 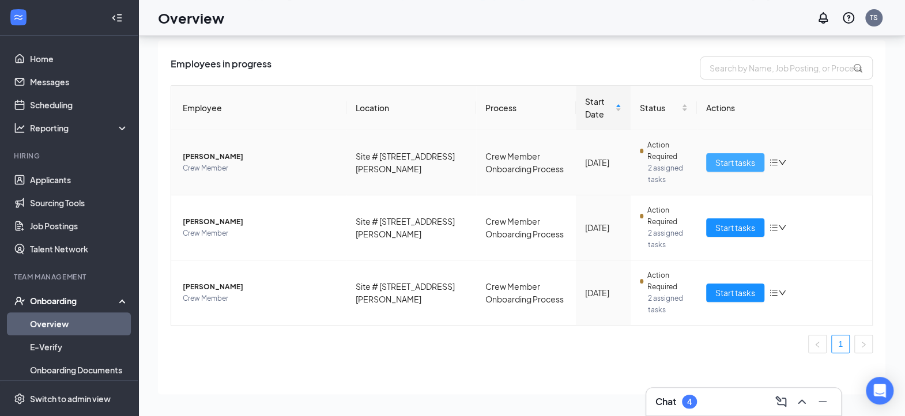 I want to click on li: Next Page, so click(x=863, y=344).